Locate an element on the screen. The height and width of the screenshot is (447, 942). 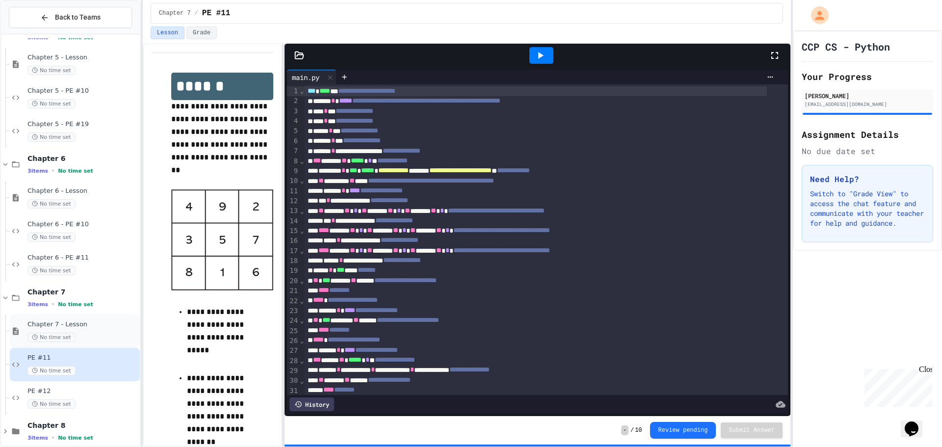
span: Chapter 6 - Lesson is located at coordinates (82, 191).